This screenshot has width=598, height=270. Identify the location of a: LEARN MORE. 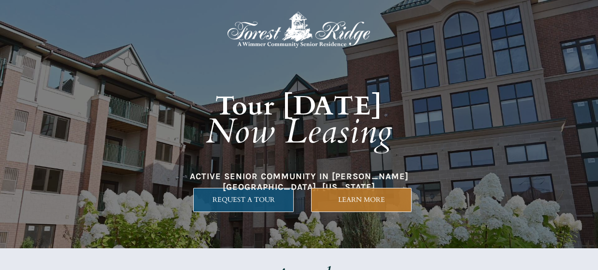
(361, 200).